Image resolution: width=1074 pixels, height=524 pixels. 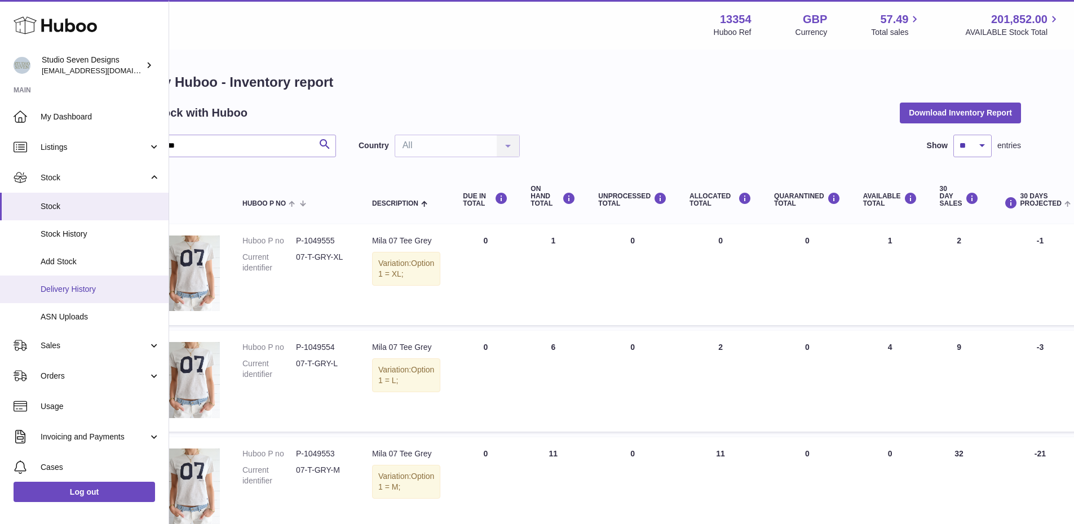 I want to click on dd: P-1049554, so click(x=322, y=347).